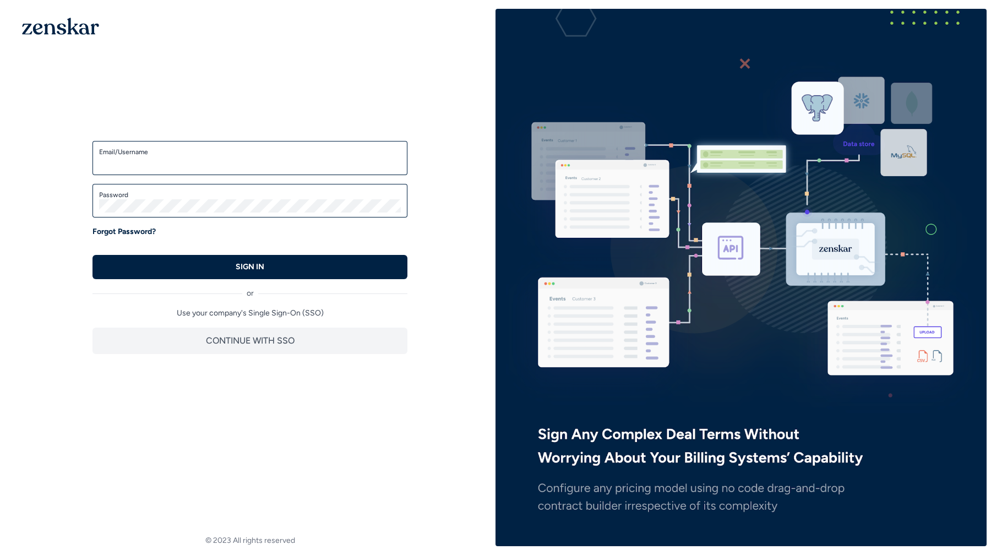 This screenshot has width=991, height=555. Describe the element at coordinates (250, 341) in the screenshot. I see `button: CONTINUE WITH SSO` at that location.